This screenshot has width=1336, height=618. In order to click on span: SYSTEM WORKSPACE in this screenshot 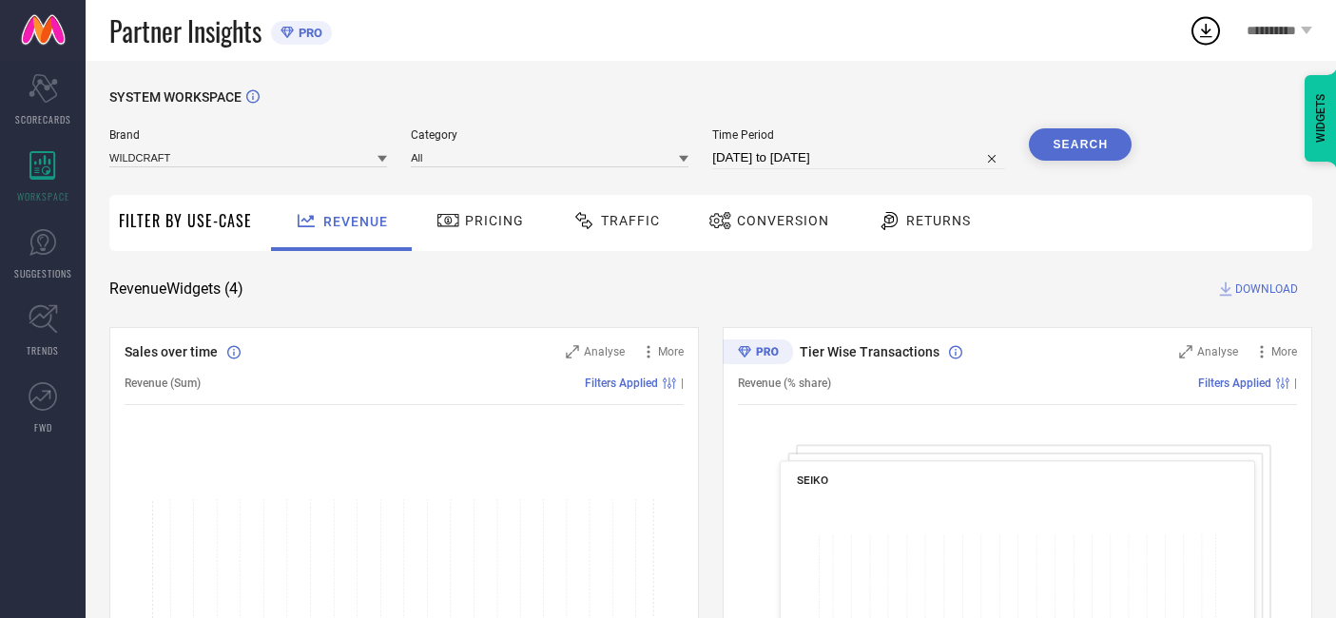, I will do `click(175, 97)`.